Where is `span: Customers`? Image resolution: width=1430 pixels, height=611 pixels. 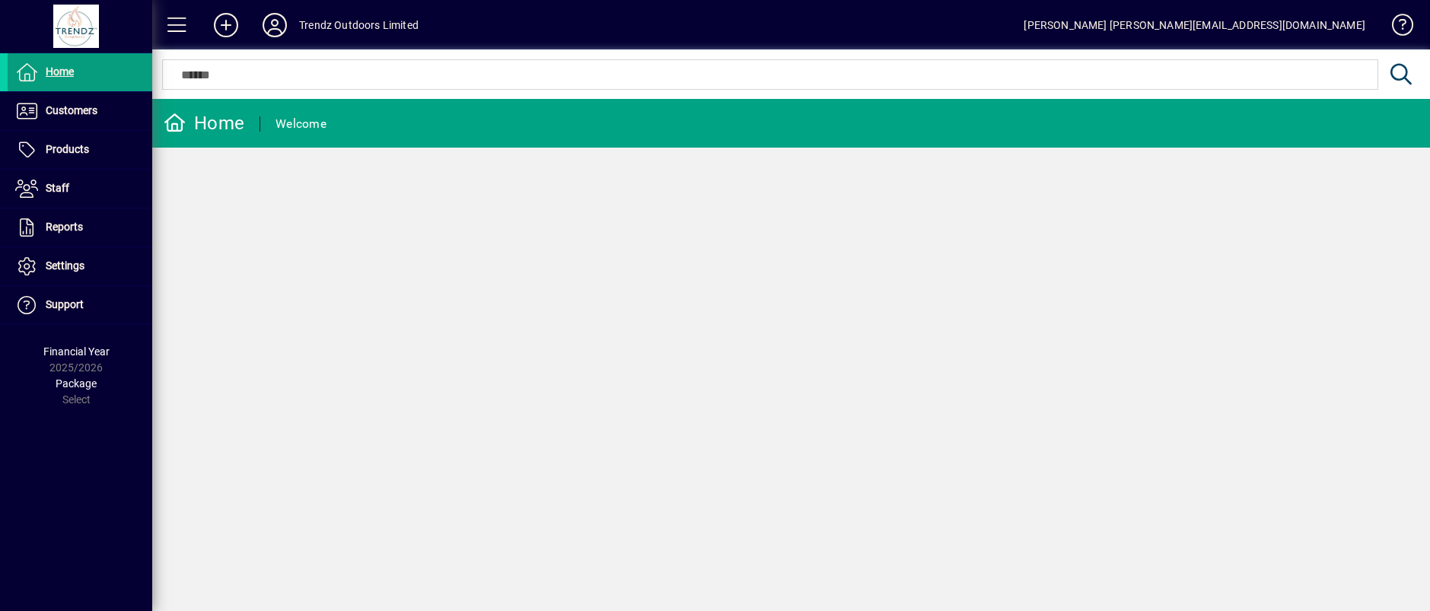
span: Customers is located at coordinates (72, 110).